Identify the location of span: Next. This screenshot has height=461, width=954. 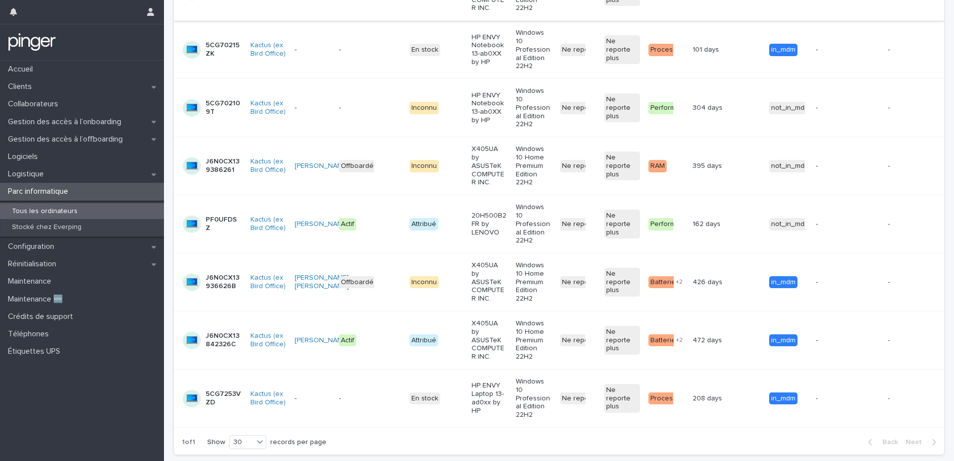
(916, 442).